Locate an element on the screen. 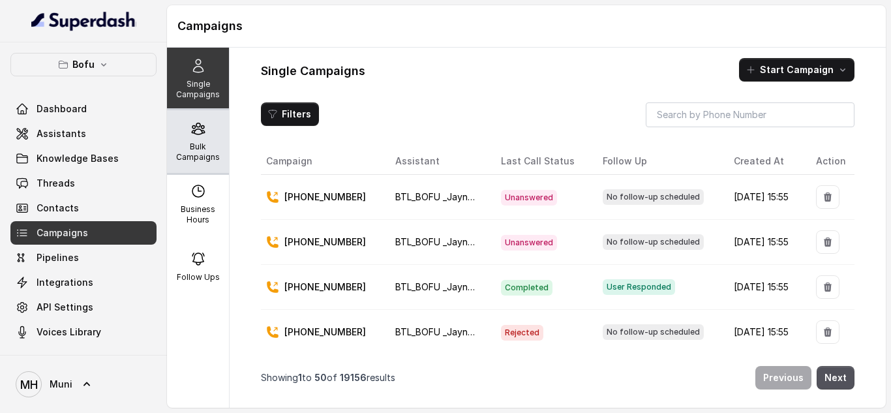  nav: Pagination is located at coordinates (558, 378).